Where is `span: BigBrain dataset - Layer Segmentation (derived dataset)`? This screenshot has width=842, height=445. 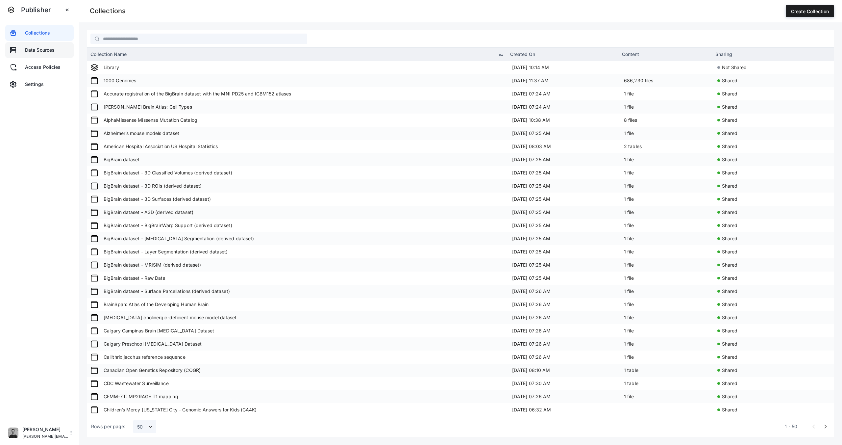
span: BigBrain dataset - Layer Segmentation (derived dataset) is located at coordinates (163, 251).